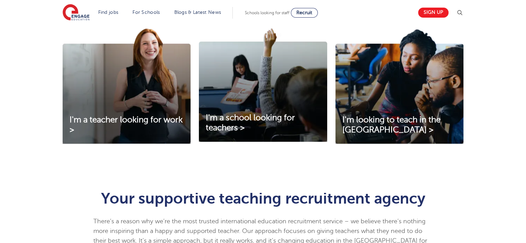 This screenshot has height=243, width=526. Describe the element at coordinates (251, 123) in the screenshot. I see `span: I'm a school looking for teachers >` at that location.